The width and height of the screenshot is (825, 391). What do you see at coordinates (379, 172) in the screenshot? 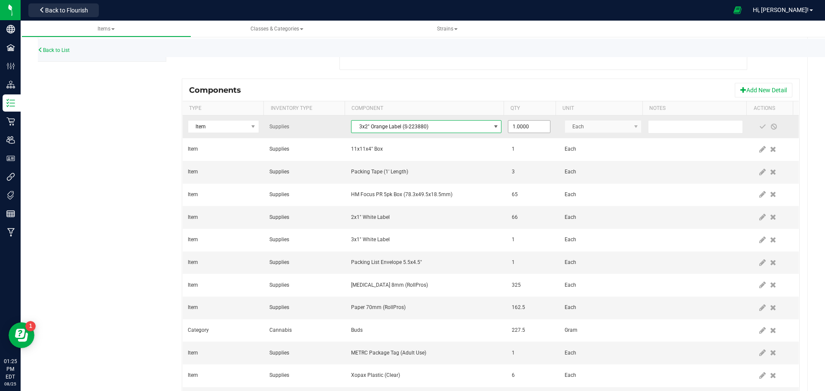
I see `span: Packing Tape (1' Length)` at bounding box center [379, 172].